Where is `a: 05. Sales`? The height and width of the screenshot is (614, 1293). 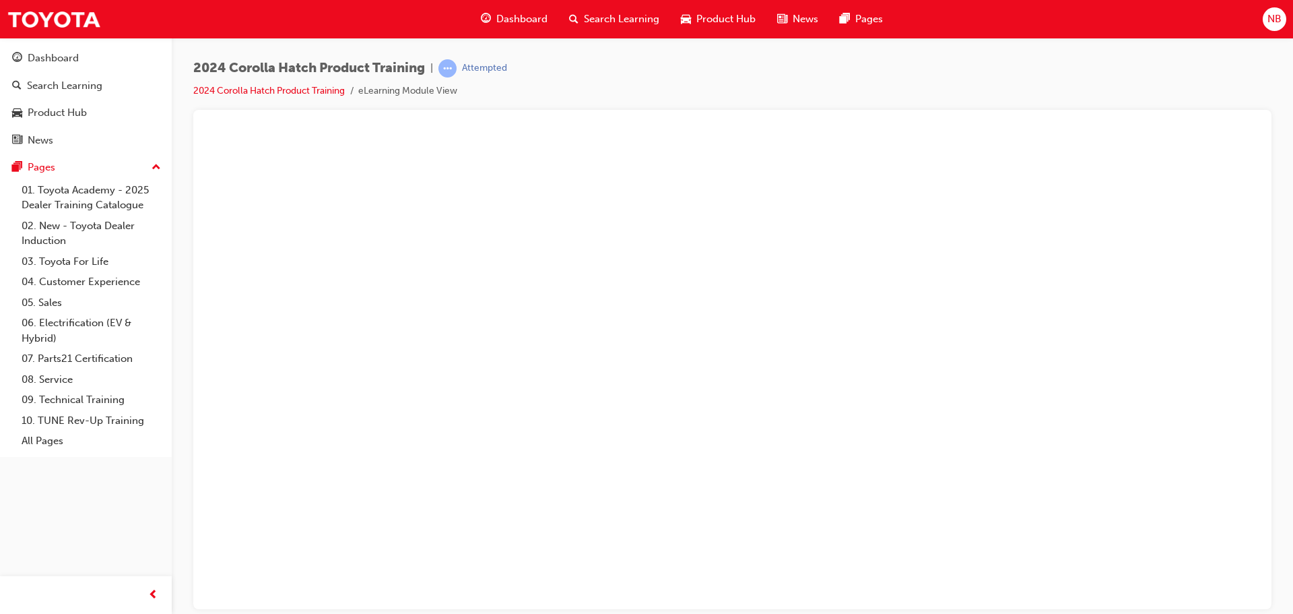
a: 05. Sales is located at coordinates (91, 302).